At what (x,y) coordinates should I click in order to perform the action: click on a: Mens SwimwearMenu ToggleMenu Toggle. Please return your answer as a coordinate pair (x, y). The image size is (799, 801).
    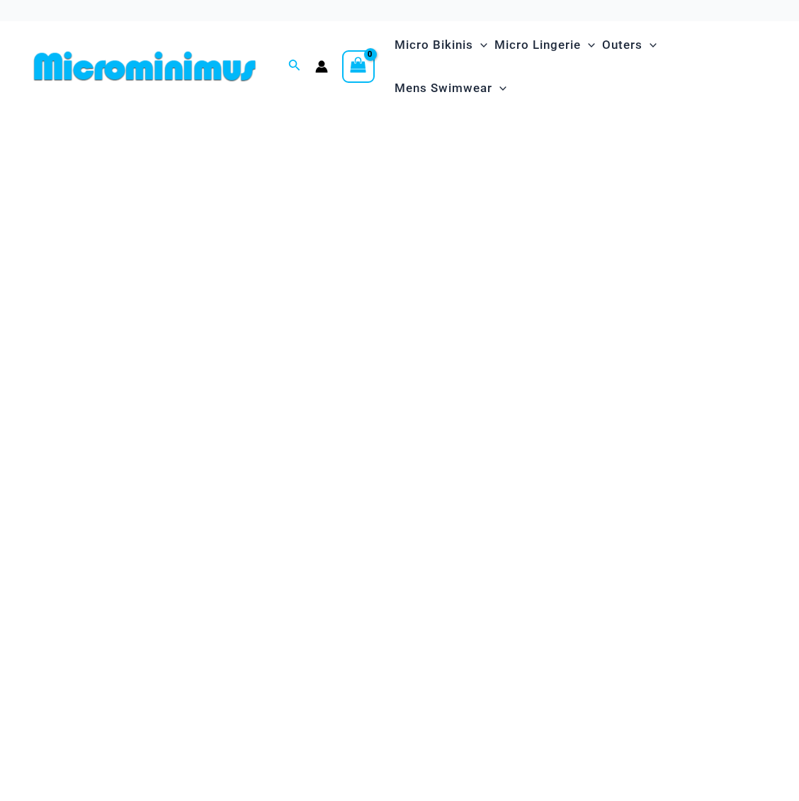
    Looking at the image, I should click on (450, 88).